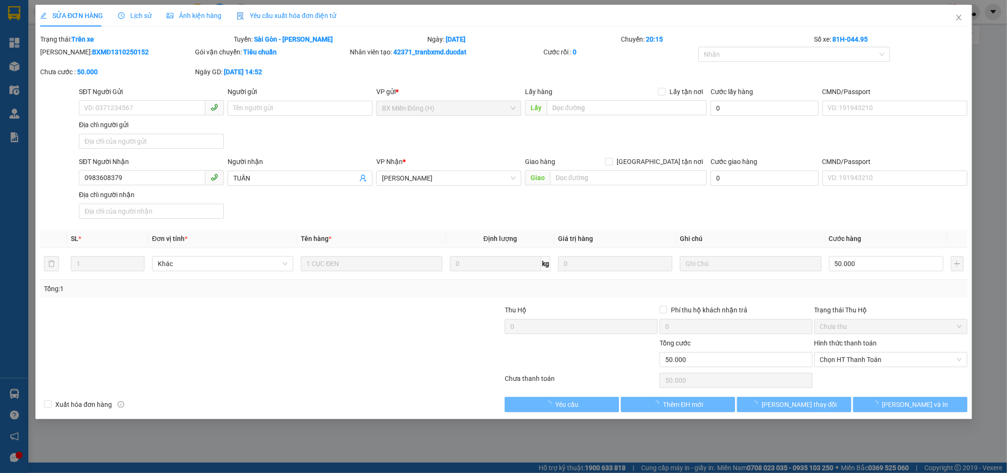 Image resolution: width=1007 pixels, height=473 pixels. What do you see at coordinates (120, 52) in the screenshot?
I see `b: BXMĐ1310250152` at bounding box center [120, 52].